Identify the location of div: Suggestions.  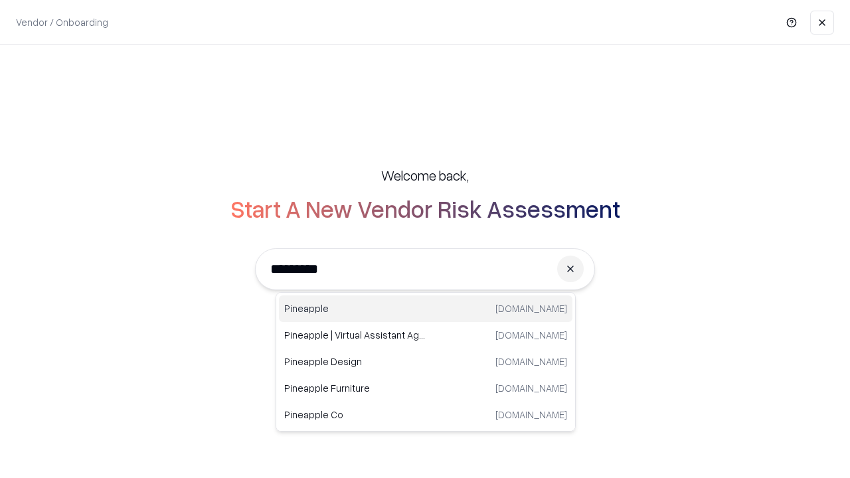
(425, 362).